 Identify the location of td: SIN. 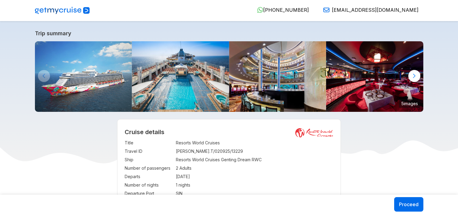
(254, 193).